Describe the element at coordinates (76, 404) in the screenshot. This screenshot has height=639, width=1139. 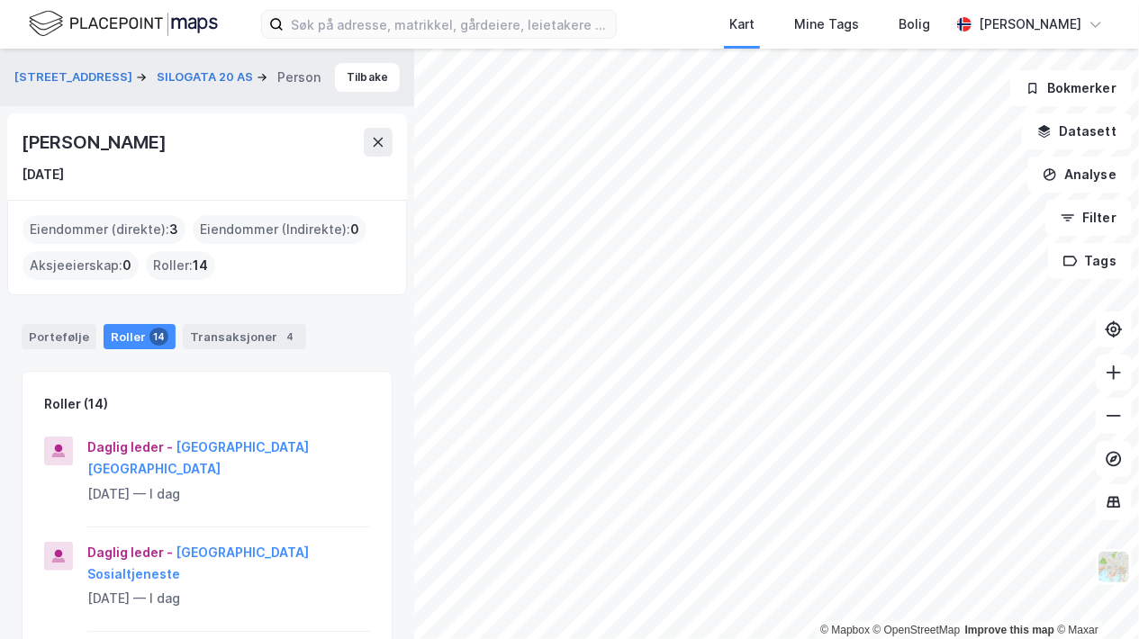
I see `div: Roller (14)` at that location.